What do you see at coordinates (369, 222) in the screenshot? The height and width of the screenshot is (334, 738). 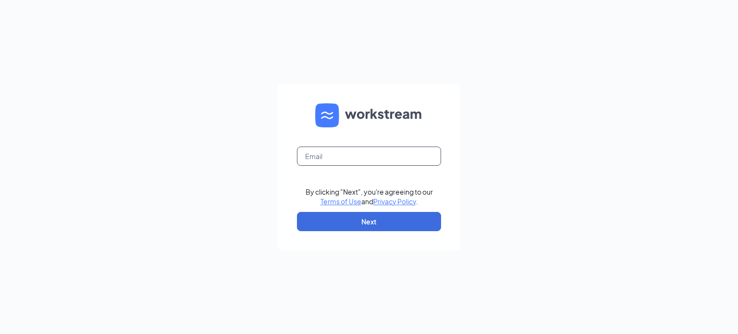 I see `button: Next` at bounding box center [369, 222].